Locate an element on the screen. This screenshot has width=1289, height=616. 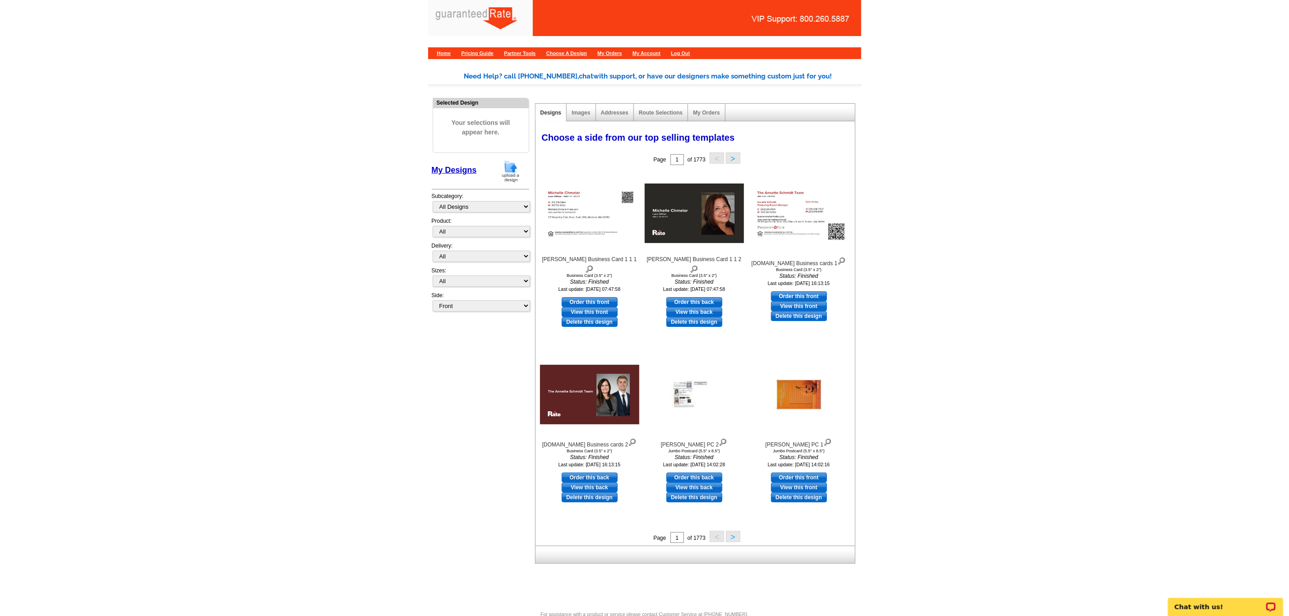
div: Sizes: is located at coordinates (481, 279).